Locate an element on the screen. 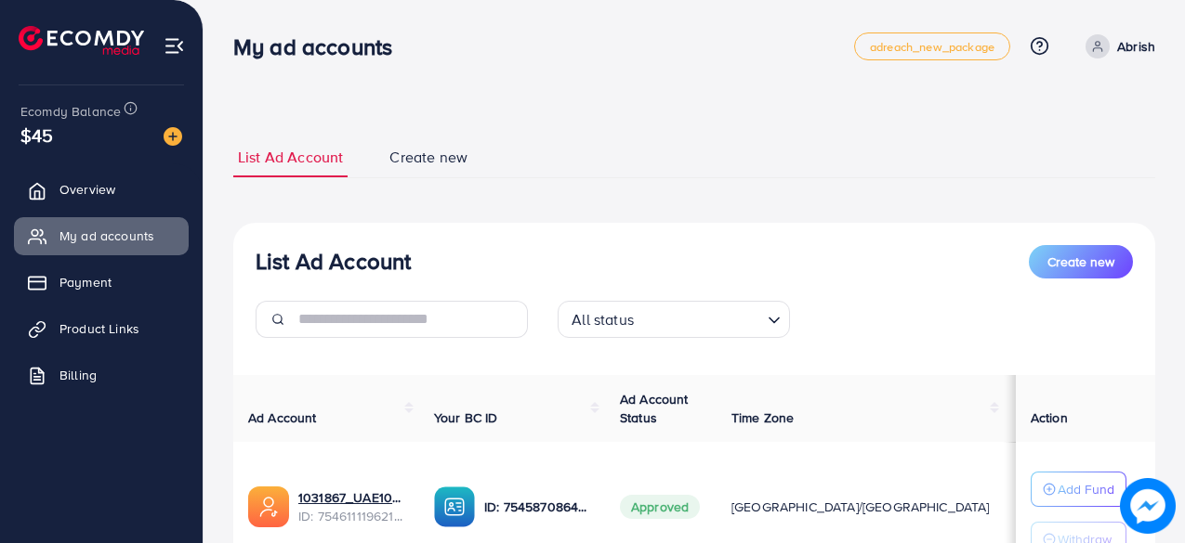 This screenshot has width=1185, height=543. button: Add Fund is located at coordinates (1078, 490).